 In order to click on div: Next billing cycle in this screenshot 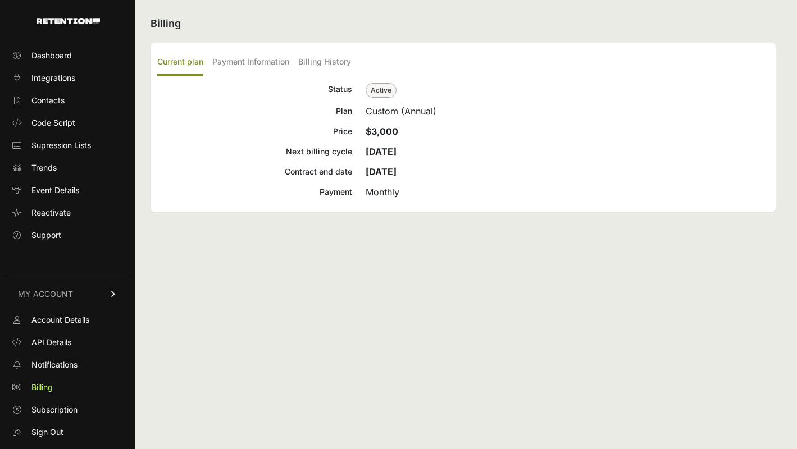, I will do `click(254, 152)`.